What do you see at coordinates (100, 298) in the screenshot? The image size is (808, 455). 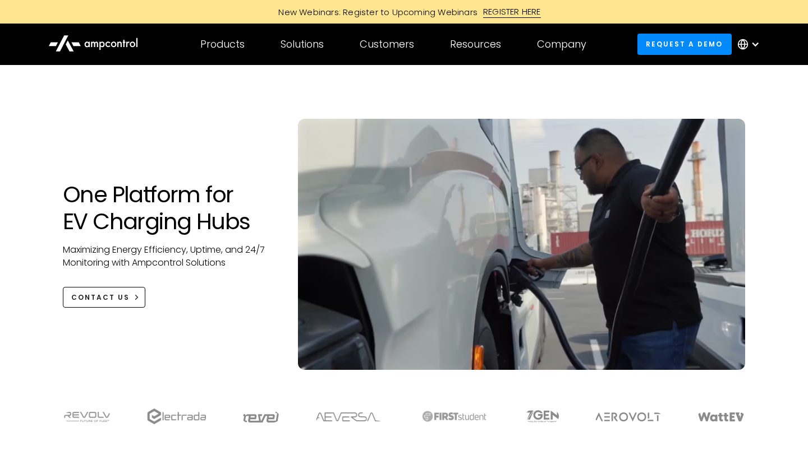 I see `div: CONTACT US` at bounding box center [100, 298].